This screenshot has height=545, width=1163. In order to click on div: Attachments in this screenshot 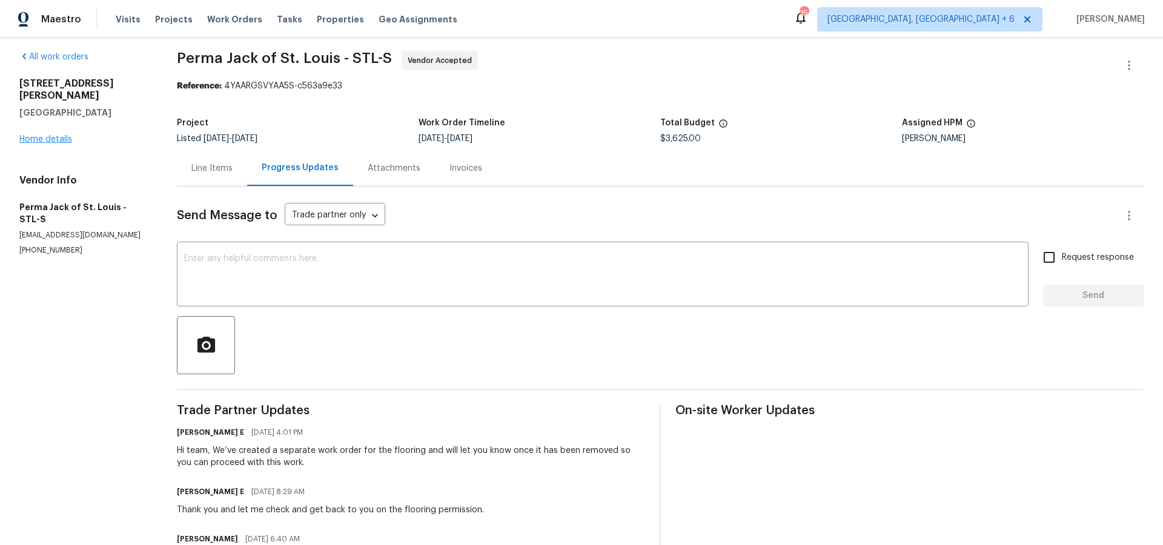, I will do `click(394, 168)`.